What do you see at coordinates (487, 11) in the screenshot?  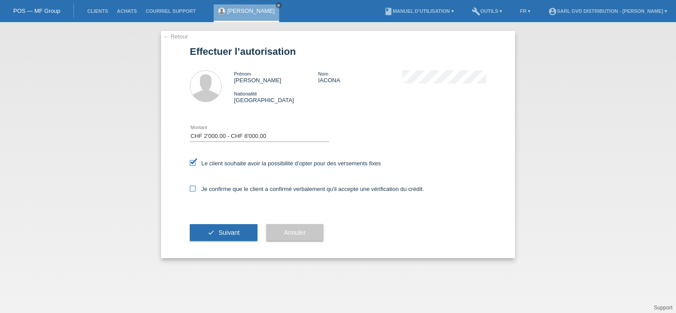 I see `a: buildOutils ▾` at bounding box center [487, 11].